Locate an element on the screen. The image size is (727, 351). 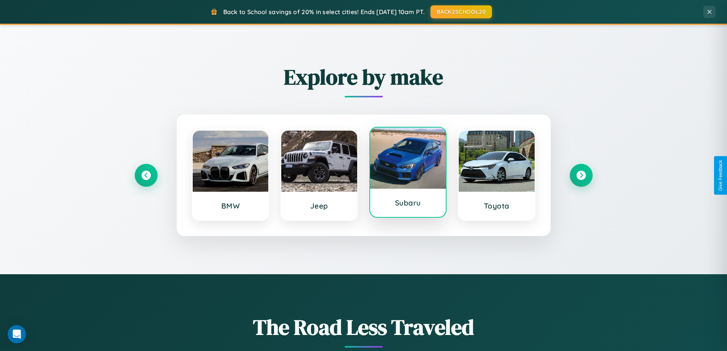
button: BACK2SCHOOL20 is located at coordinates (461, 12).